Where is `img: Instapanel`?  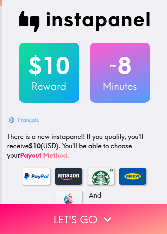
img: Instapanel is located at coordinates (84, 21).